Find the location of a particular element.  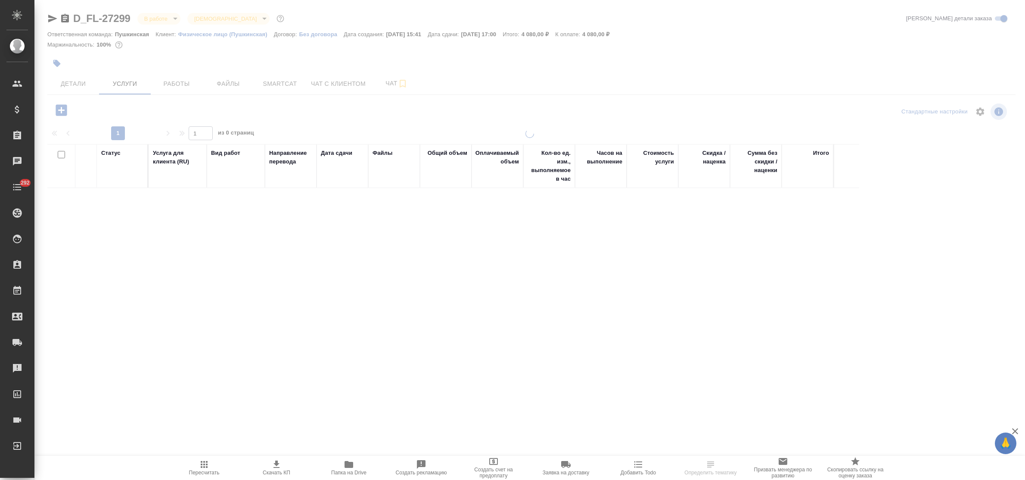

span: 292 is located at coordinates (25, 183).